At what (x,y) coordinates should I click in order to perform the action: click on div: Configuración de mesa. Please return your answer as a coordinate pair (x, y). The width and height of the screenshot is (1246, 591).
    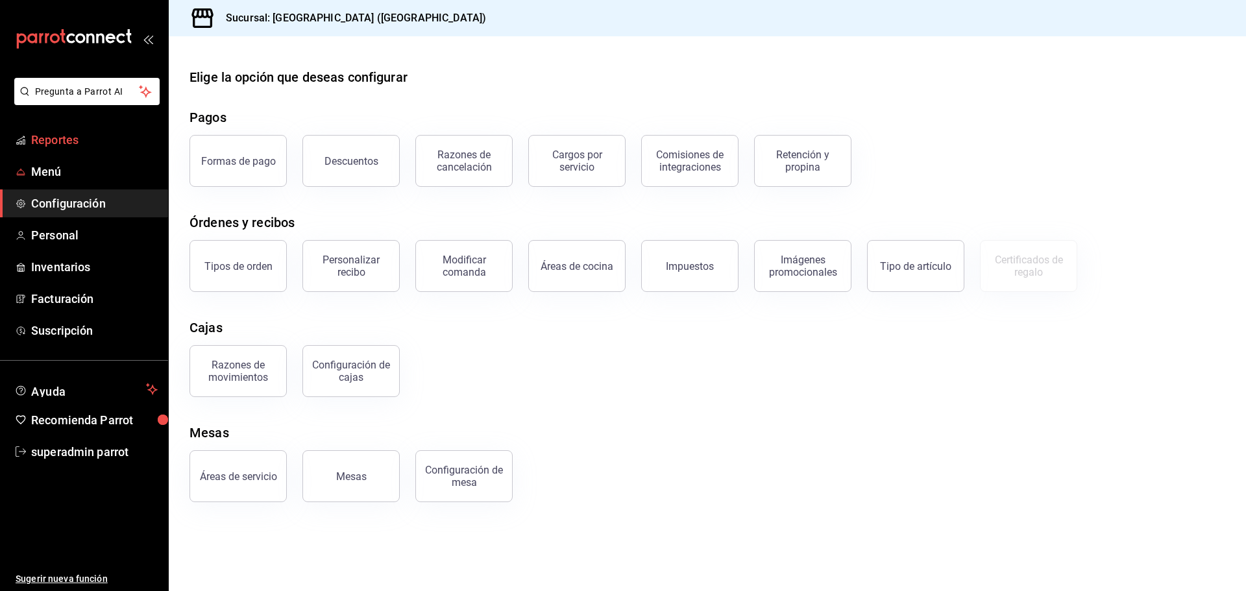
    Looking at the image, I should click on (464, 476).